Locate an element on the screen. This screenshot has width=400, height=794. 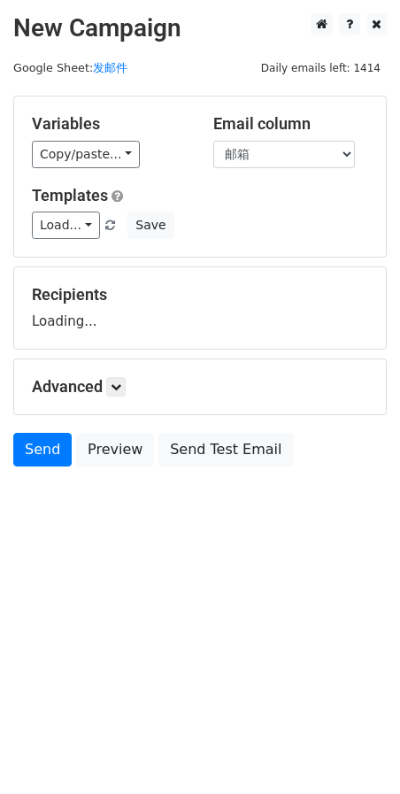
small: Google Sheet: is located at coordinates (70, 67).